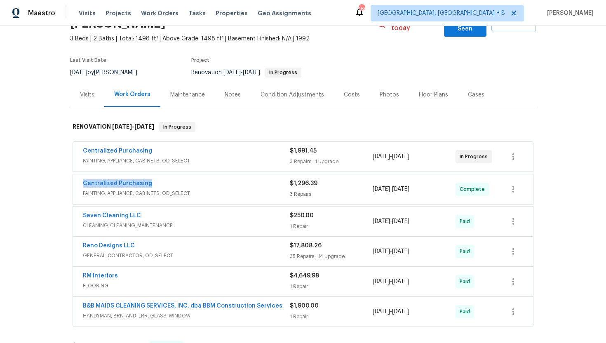 This screenshot has width=606, height=343. Describe the element at coordinates (233, 95) in the screenshot. I see `div: Notes` at that location.